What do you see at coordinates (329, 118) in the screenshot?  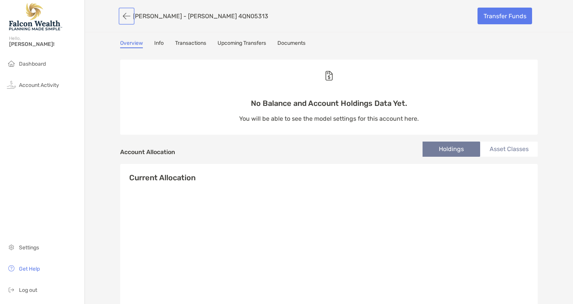 I see `p: You will be able to see the model settings for this account here.` at bounding box center [329, 118].